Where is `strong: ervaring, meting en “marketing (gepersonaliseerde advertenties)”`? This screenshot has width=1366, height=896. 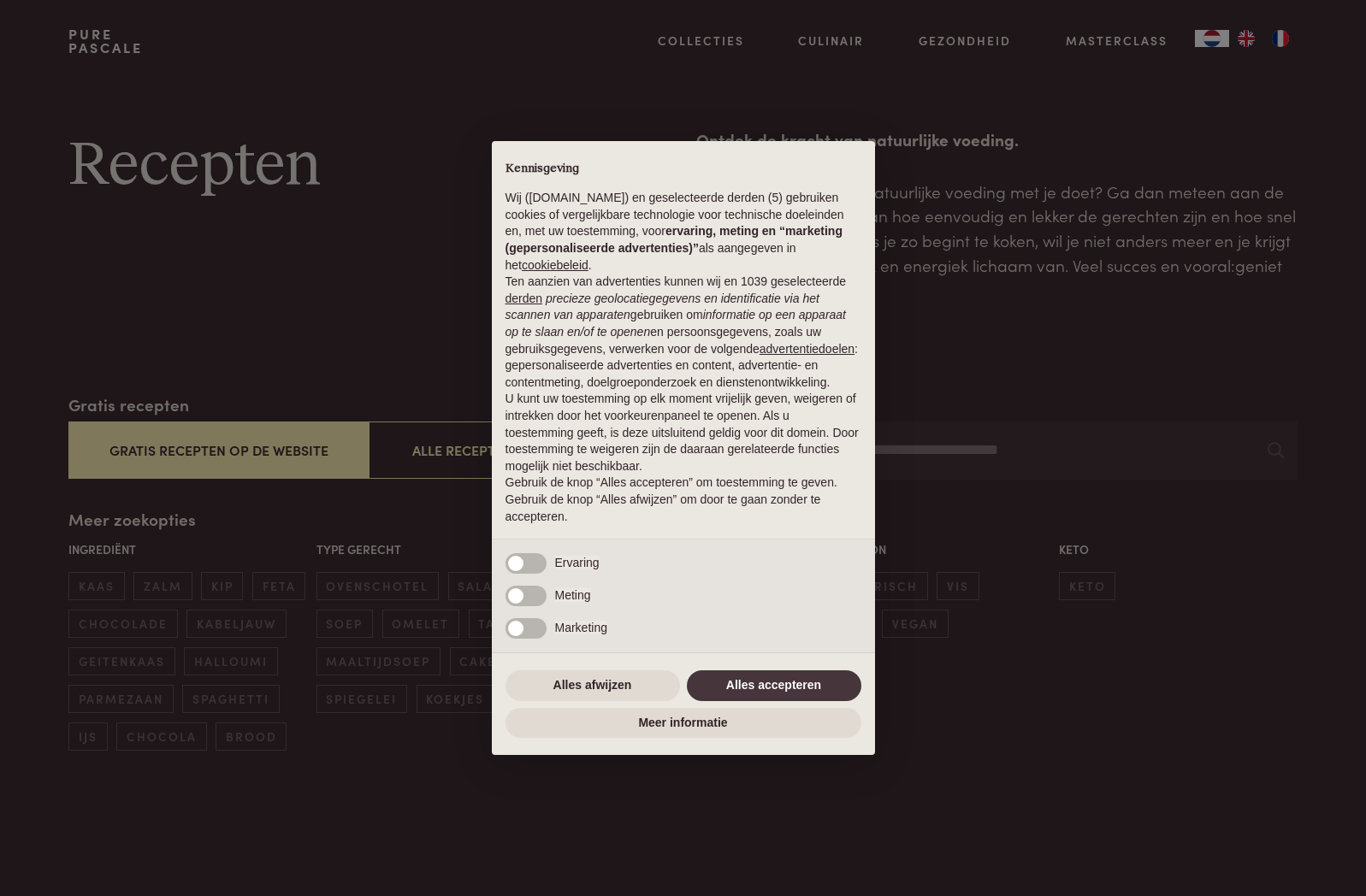
strong: ervaring, meting en “marketing (gepersonaliseerde advertenties)” is located at coordinates (674, 239).